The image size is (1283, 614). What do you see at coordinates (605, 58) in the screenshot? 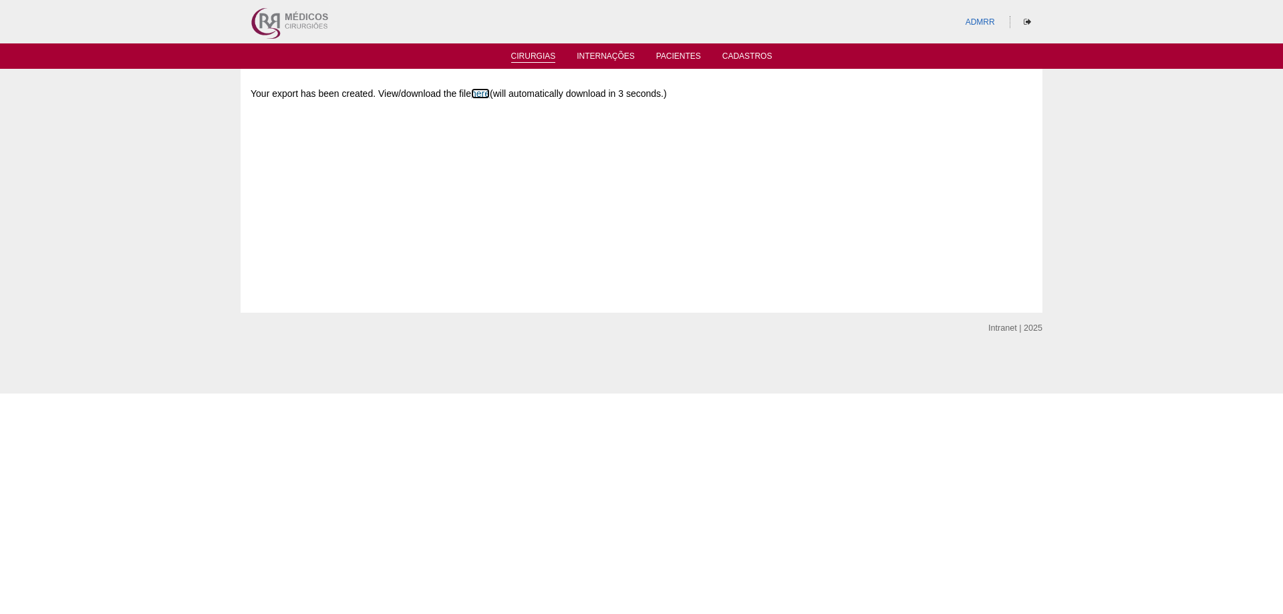
I see `a: Internações` at bounding box center [605, 58].